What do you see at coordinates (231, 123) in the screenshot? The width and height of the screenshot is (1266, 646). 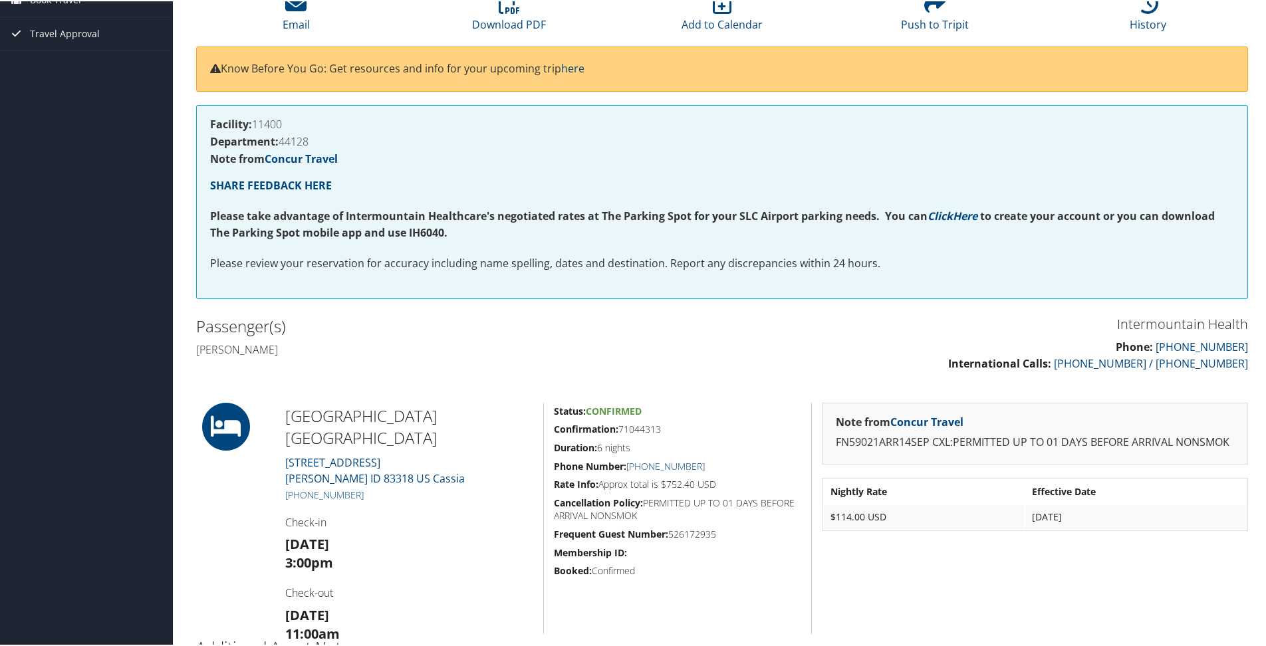 I see `strong: Facility:` at bounding box center [231, 123].